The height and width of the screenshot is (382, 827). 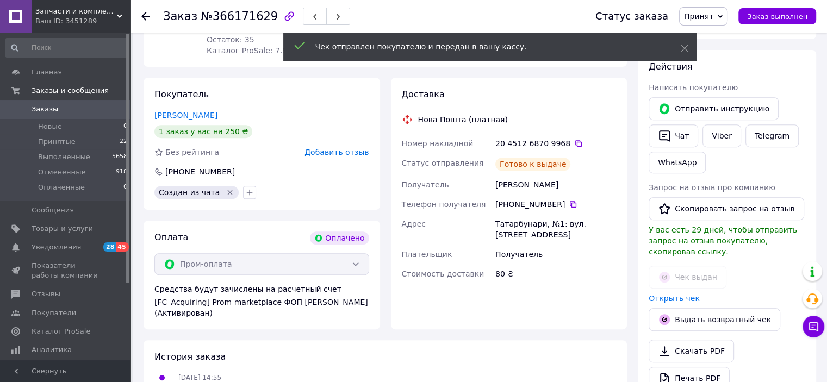 What do you see at coordinates (83, 21) in the screenshot?
I see `div: Ваш ID: 3451289` at bounding box center [83, 21].